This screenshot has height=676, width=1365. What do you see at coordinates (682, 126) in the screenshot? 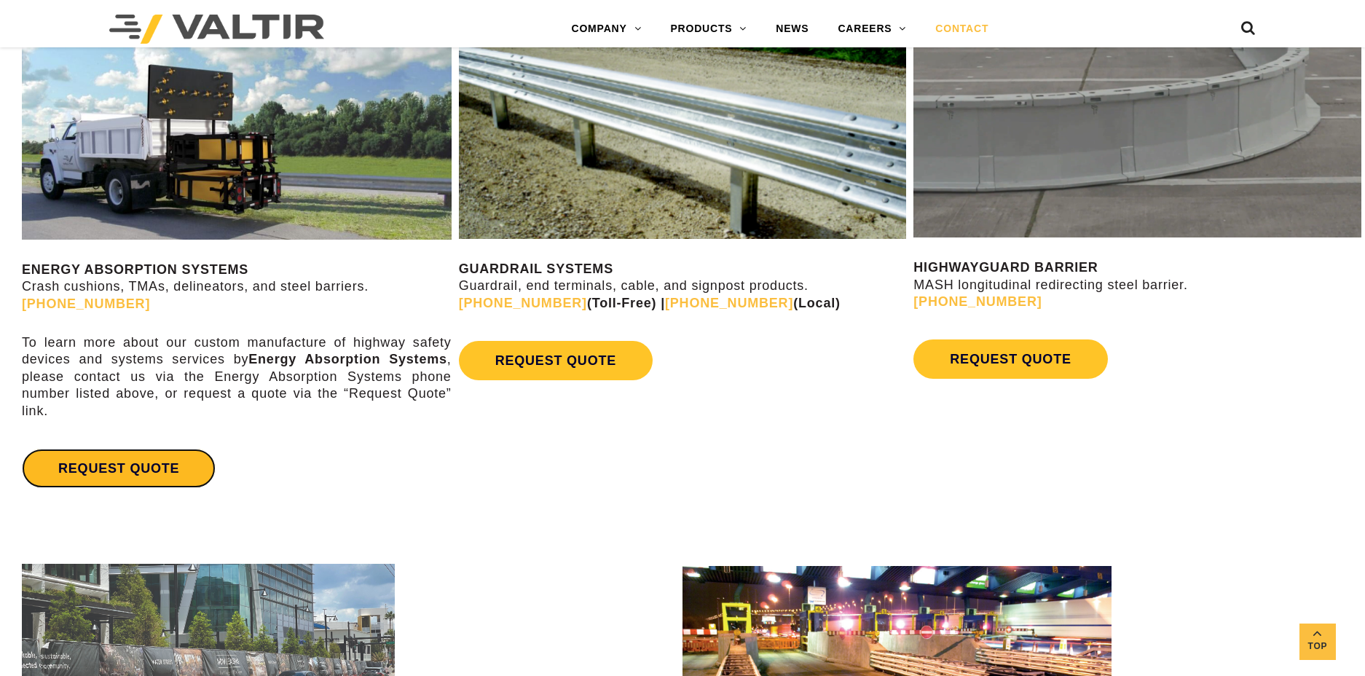
I see `img: Guardrail Contact Us Page Image` at bounding box center [682, 126].